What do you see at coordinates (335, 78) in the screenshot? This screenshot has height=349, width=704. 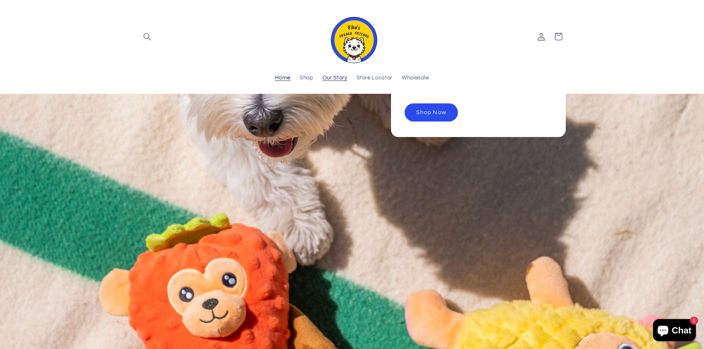 I see `span: Our Story` at bounding box center [335, 78].